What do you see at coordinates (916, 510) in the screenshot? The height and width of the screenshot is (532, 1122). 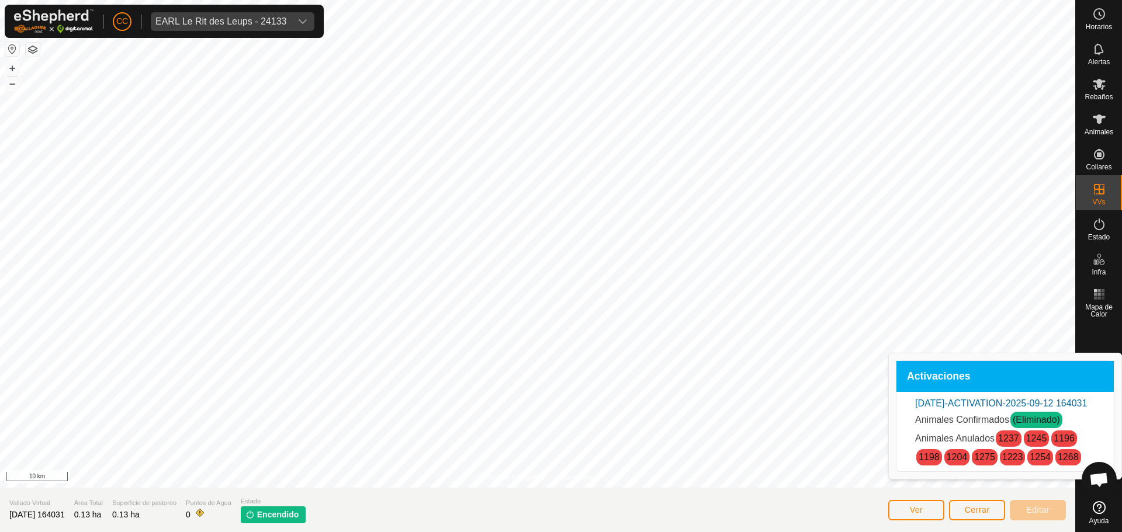 I see `button: Ver` at bounding box center [916, 510].